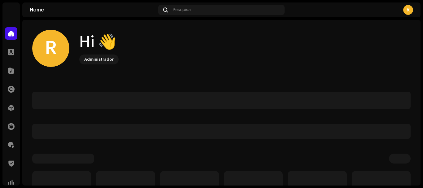  Describe the element at coordinates (93, 10) in the screenshot. I see `div: Home` at that location.